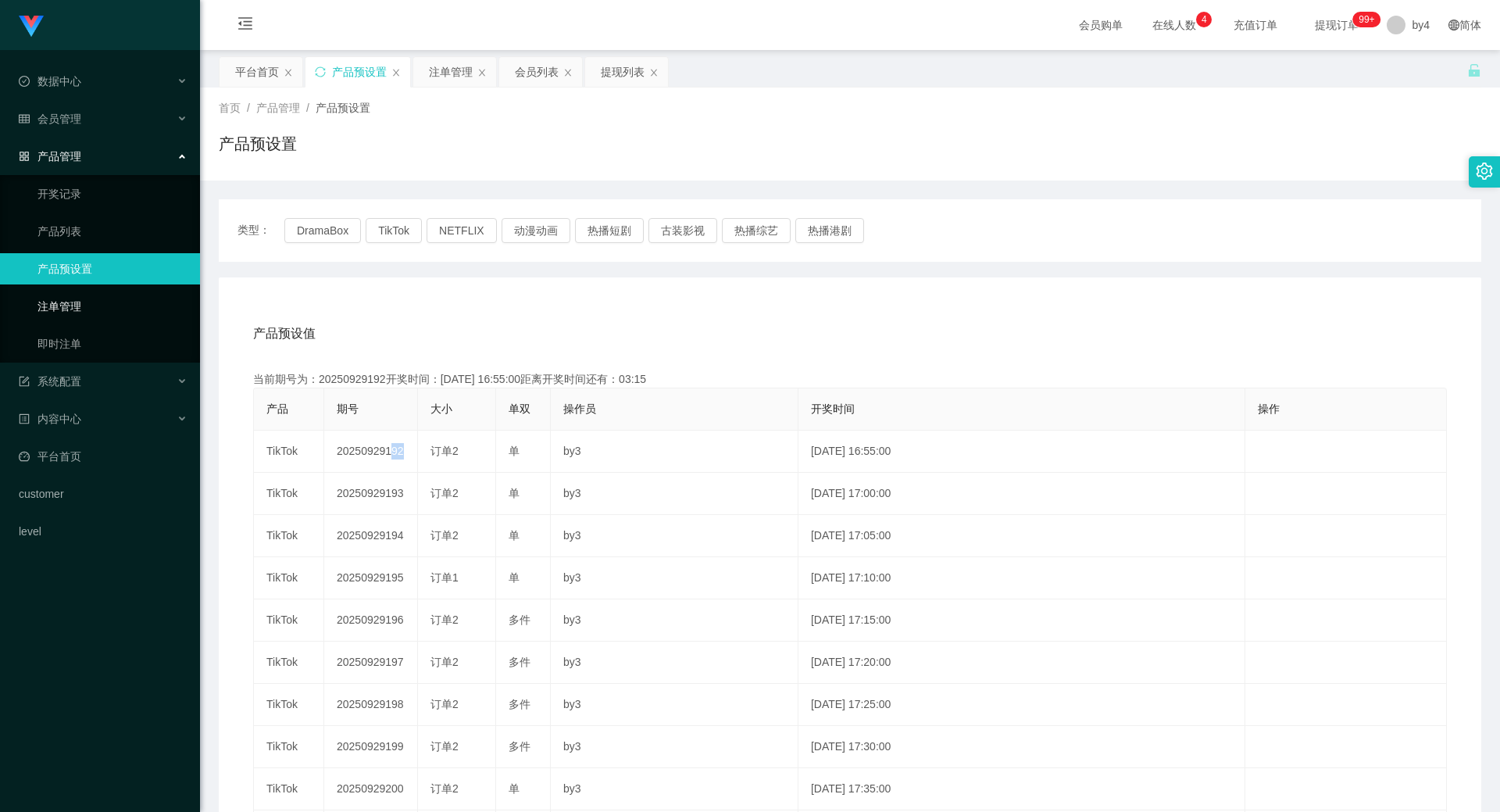 This screenshot has height=812, width=1500. Describe the element at coordinates (536, 231) in the screenshot. I see `button: 动漫动画` at that location.